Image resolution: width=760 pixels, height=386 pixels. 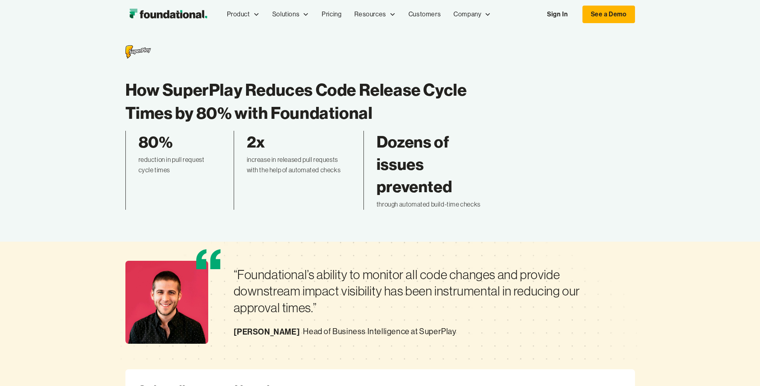 I want to click on a: home, so click(x=168, y=14).